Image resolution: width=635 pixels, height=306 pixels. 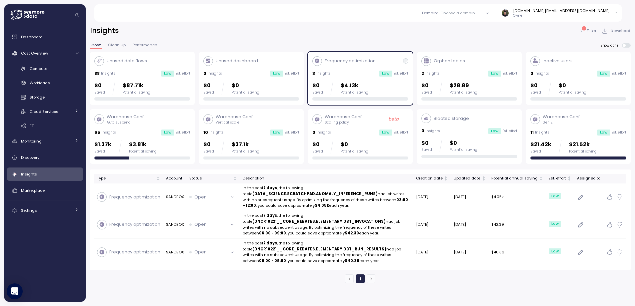 I want to click on strong: 03:00 - 12:00, so click(x=325, y=203).